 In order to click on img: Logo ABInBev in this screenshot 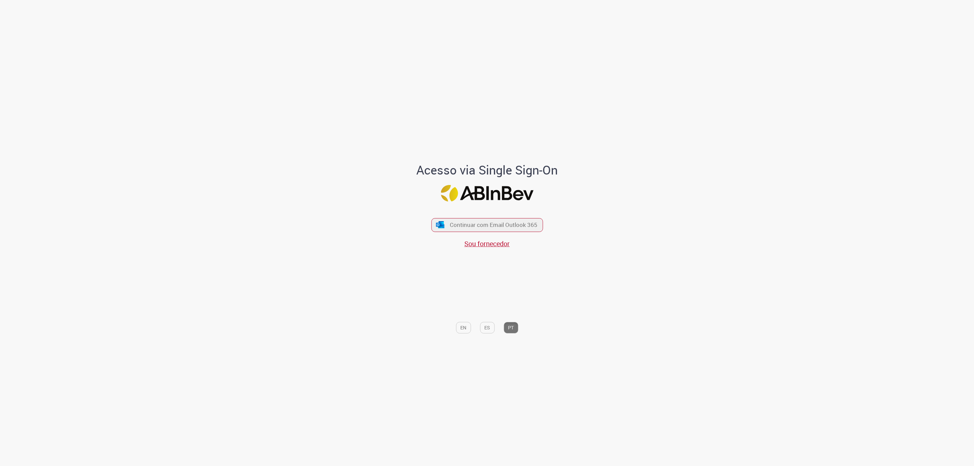, I will do `click(487, 193)`.